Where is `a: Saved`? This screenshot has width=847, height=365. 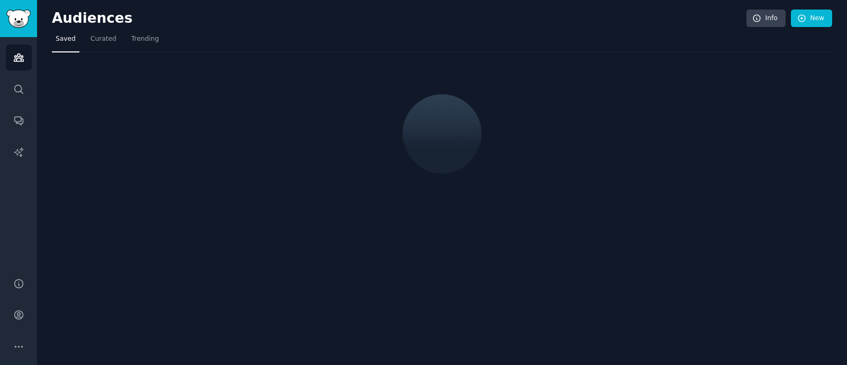 a: Saved is located at coordinates (66, 41).